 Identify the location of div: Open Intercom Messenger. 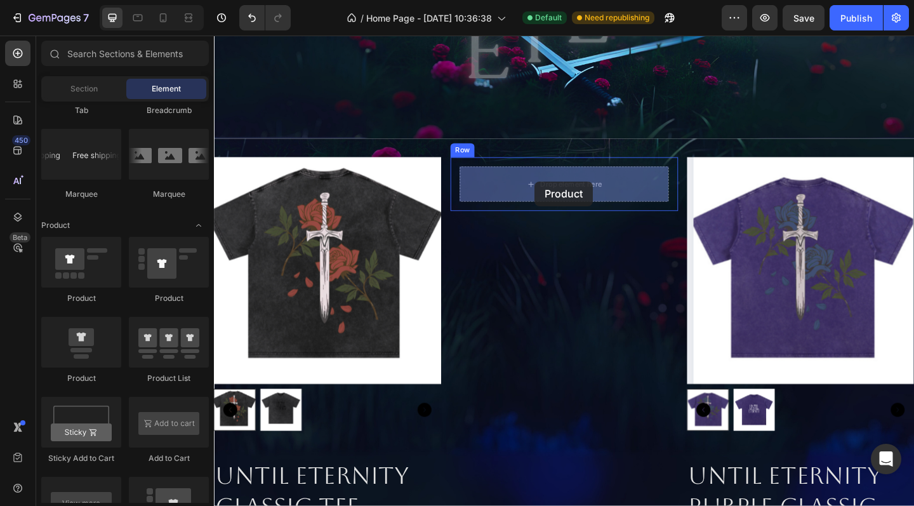
(886, 459).